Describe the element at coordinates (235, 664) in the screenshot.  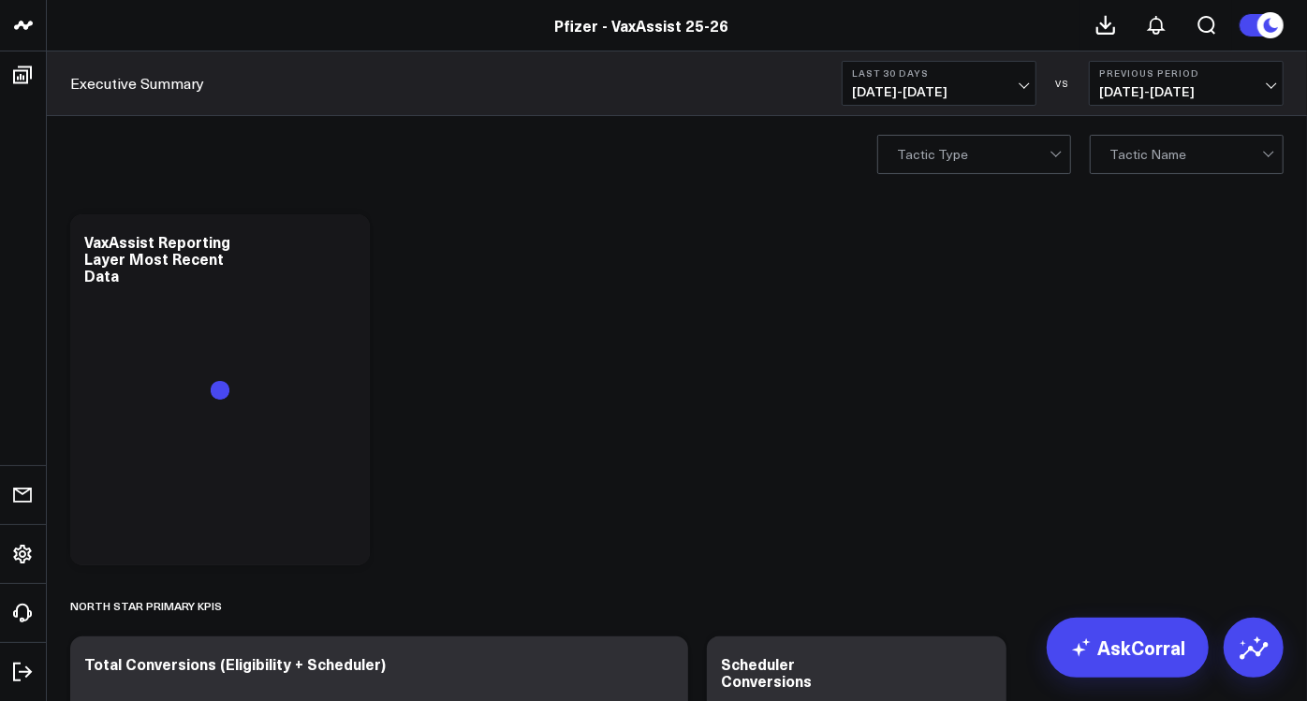
I see `div: Total Conversions (Eligibility + Scheduler)` at that location.